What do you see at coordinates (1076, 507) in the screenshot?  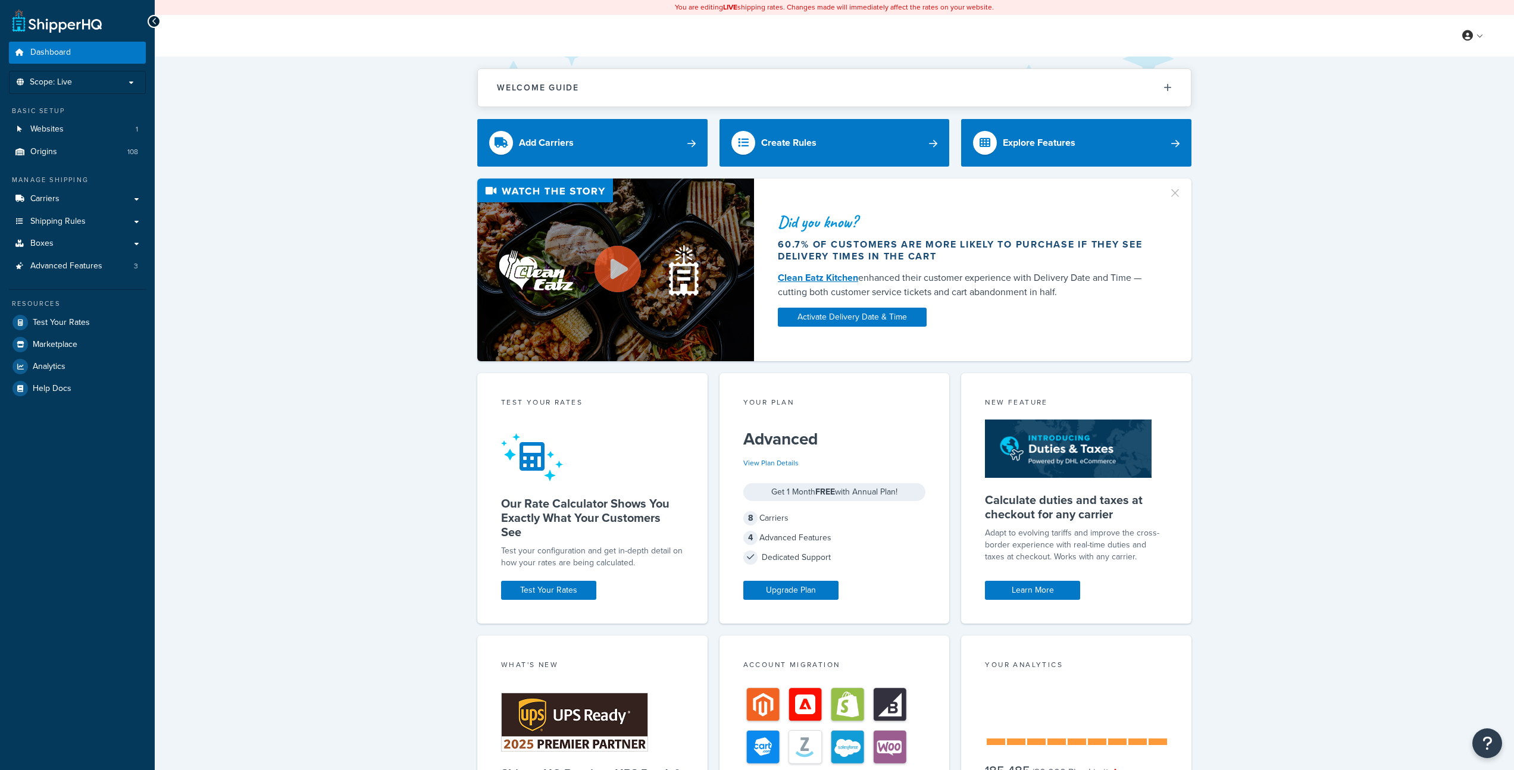 I see `h5: Calculate duties and taxes at checkout for any carrier` at bounding box center [1076, 507].